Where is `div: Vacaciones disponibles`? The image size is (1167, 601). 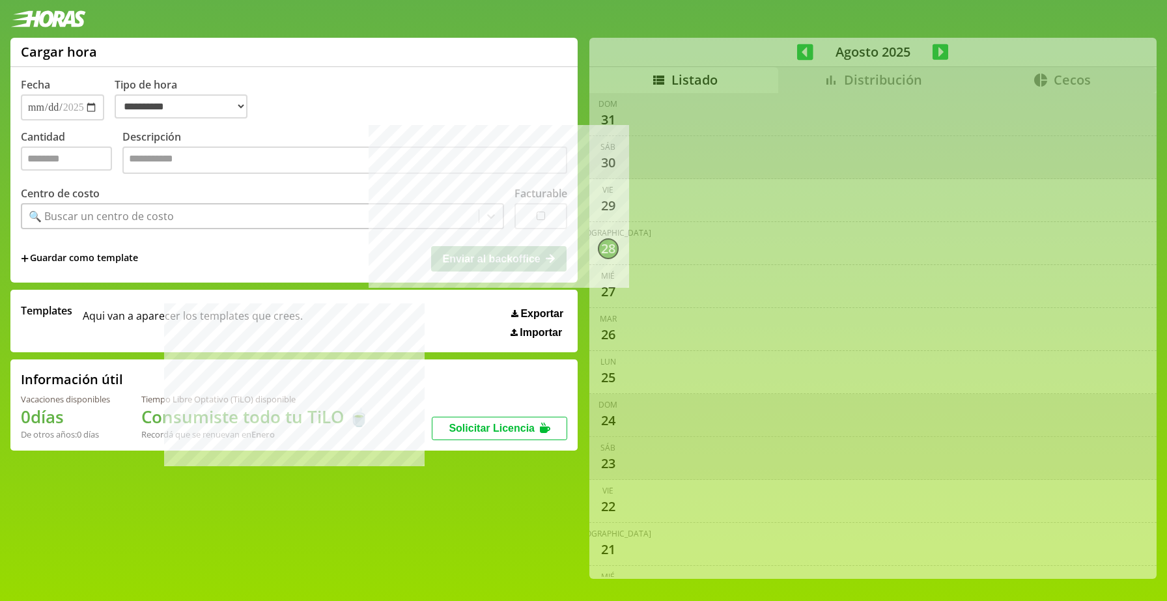 div: Vacaciones disponibles is located at coordinates (65, 399).